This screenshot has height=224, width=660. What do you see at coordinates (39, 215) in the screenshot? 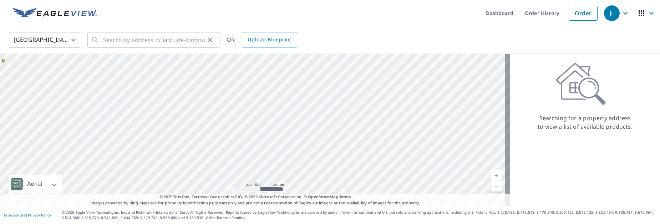
I see `a: Privacy Policy` at bounding box center [39, 215].